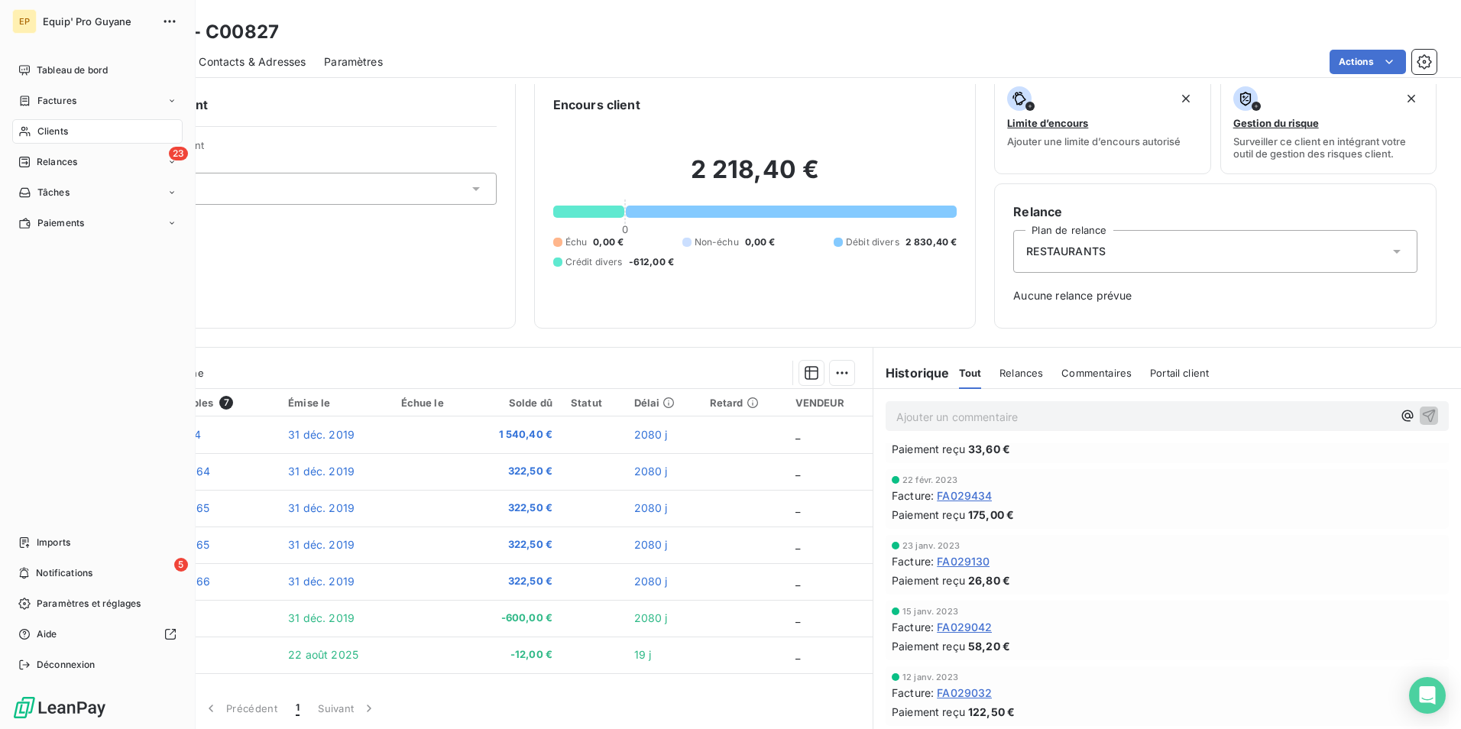 The image size is (1461, 729). Describe the element at coordinates (625, 229) in the screenshot. I see `span: 0` at that location.